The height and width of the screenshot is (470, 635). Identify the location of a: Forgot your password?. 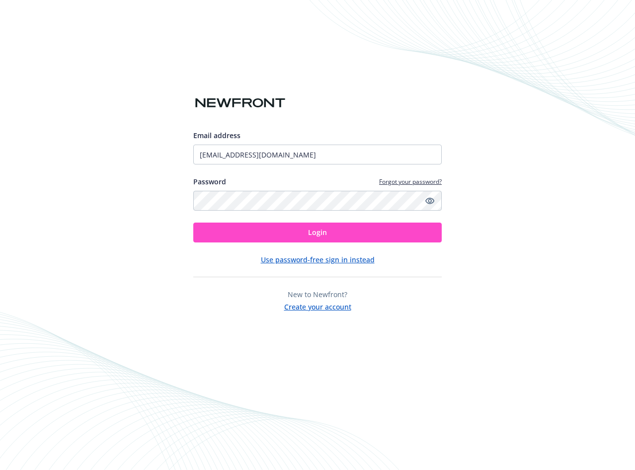
(410, 181).